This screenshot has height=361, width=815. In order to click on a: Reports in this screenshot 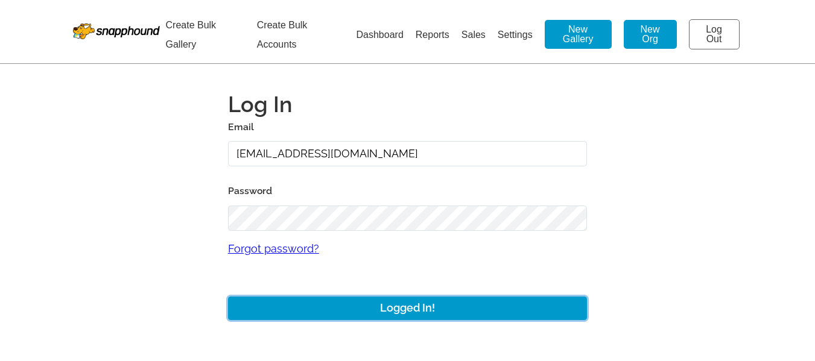, I will do `click(432, 34)`.